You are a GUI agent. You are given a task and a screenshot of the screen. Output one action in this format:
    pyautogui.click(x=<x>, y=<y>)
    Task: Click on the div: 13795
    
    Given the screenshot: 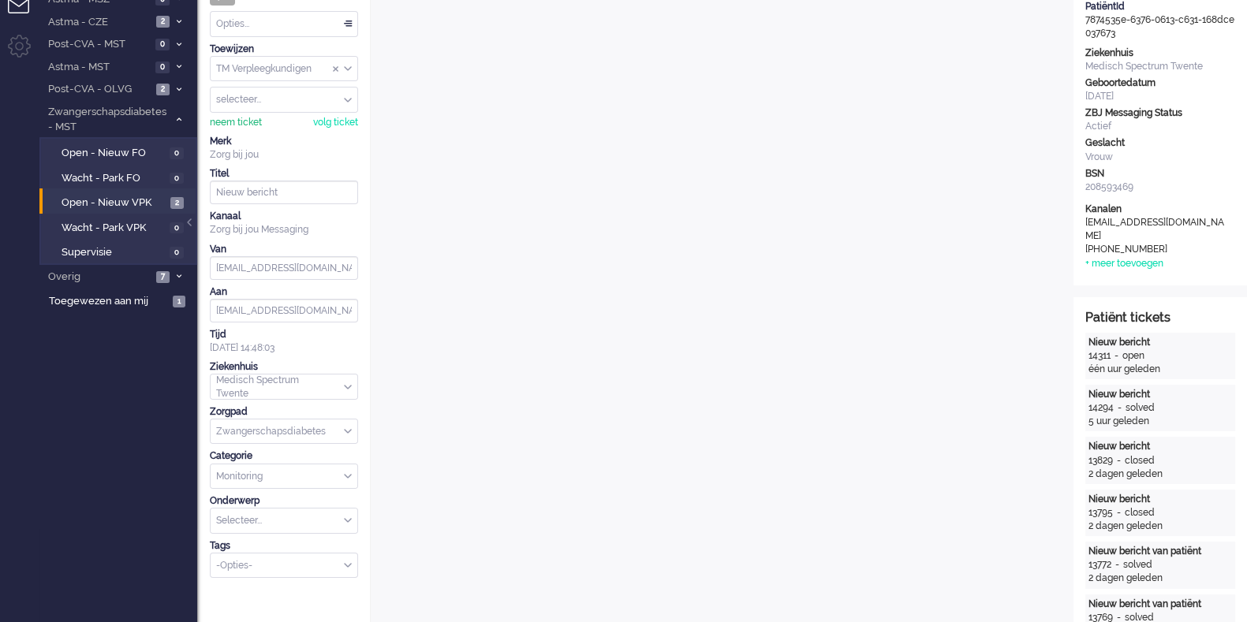 What is the action you would take?
    pyautogui.click(x=1101, y=513)
    